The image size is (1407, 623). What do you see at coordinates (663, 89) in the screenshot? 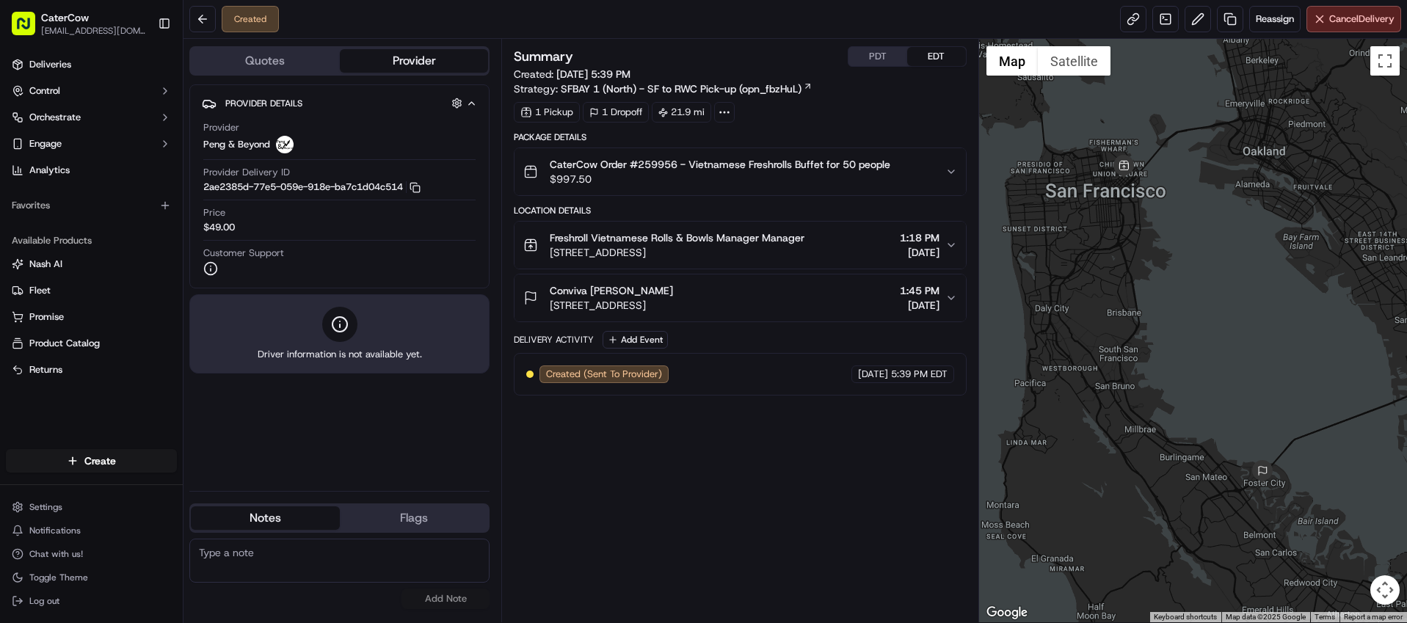
I see `div: Strategy:` at bounding box center [663, 89].